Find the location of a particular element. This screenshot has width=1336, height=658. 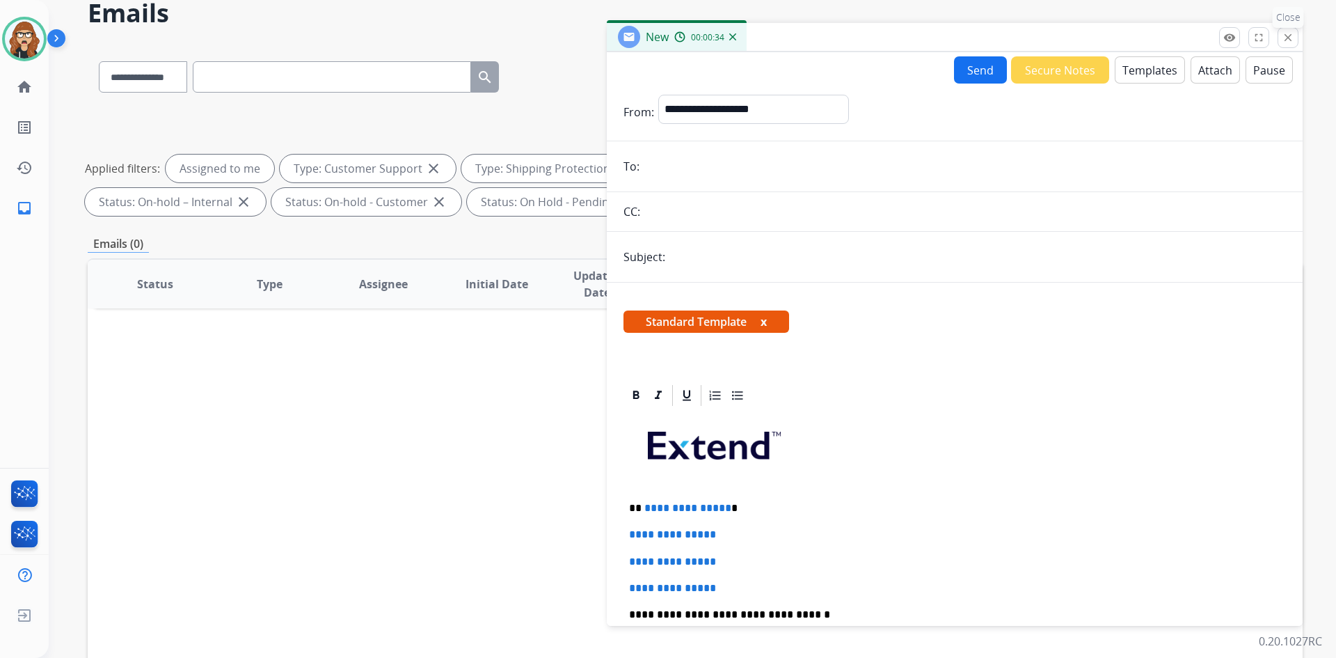

div: Type: Shipping Protection is located at coordinates (553, 168).